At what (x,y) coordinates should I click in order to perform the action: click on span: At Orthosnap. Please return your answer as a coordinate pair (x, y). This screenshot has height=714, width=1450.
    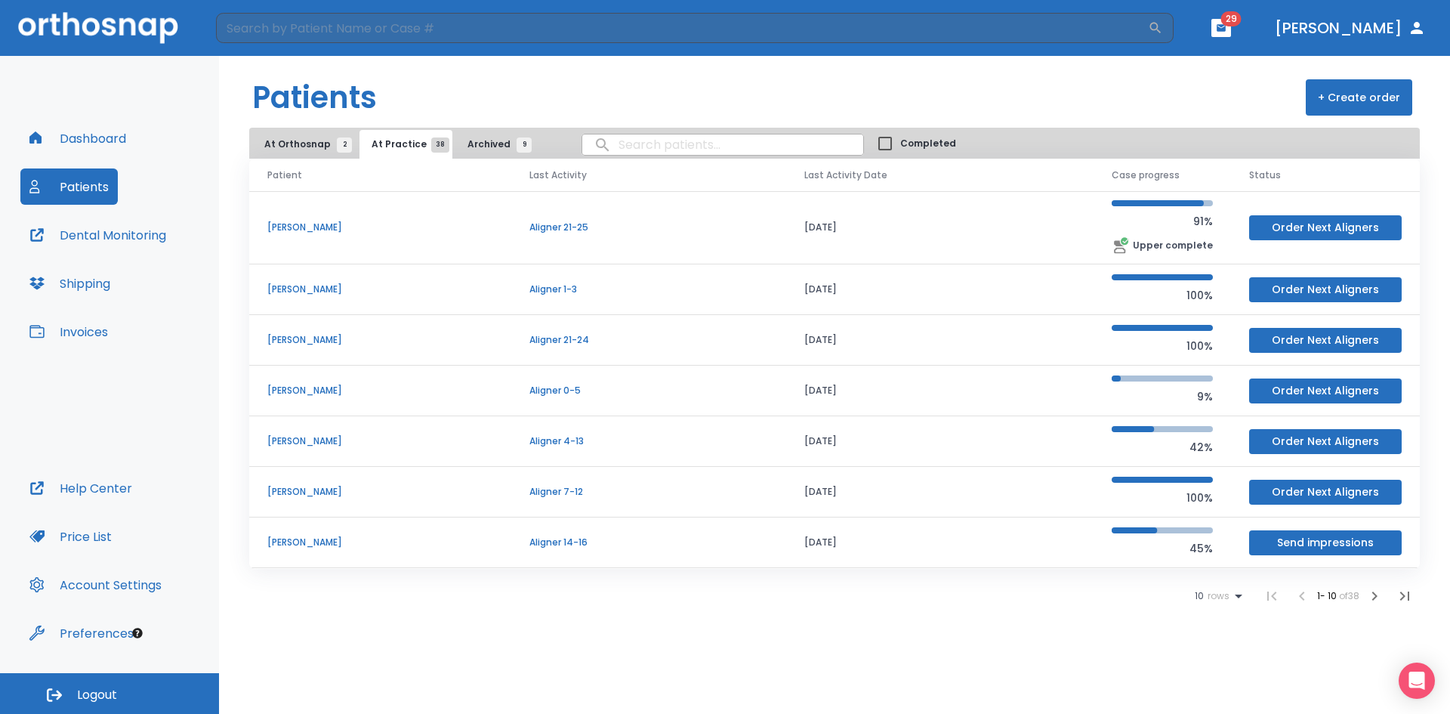
    Looking at the image, I should click on (304, 144).